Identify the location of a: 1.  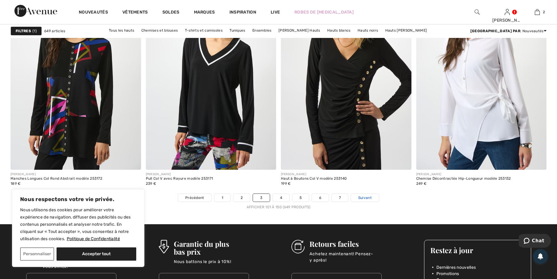
(222, 197).